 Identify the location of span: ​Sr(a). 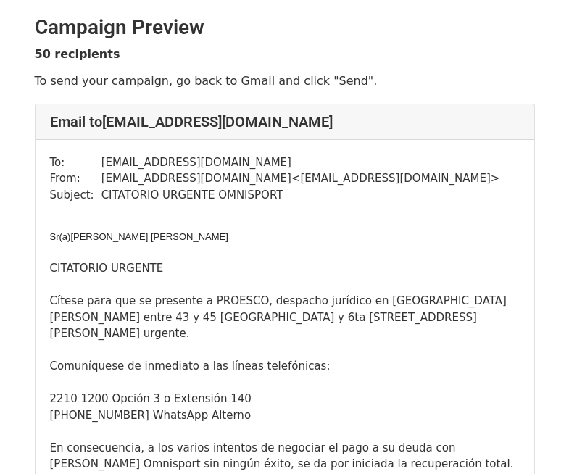
(60, 236).